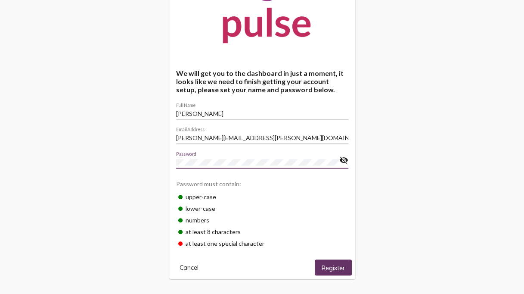  I want to click on span: Register, so click(333, 267).